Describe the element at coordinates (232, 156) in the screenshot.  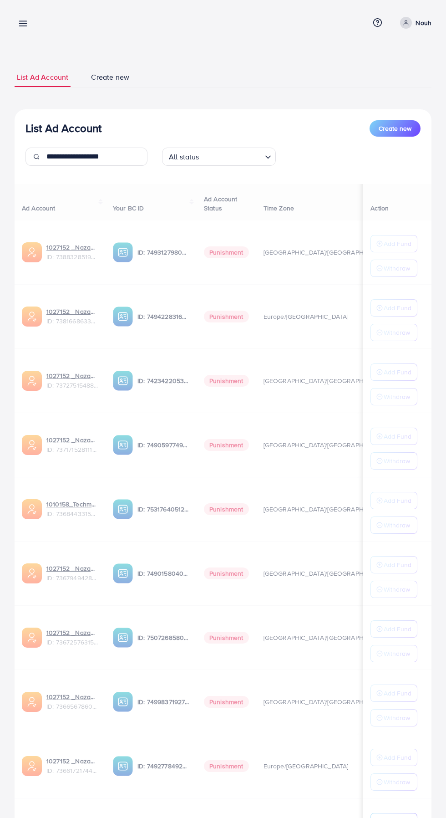
I see `input: Search for option` at that location.